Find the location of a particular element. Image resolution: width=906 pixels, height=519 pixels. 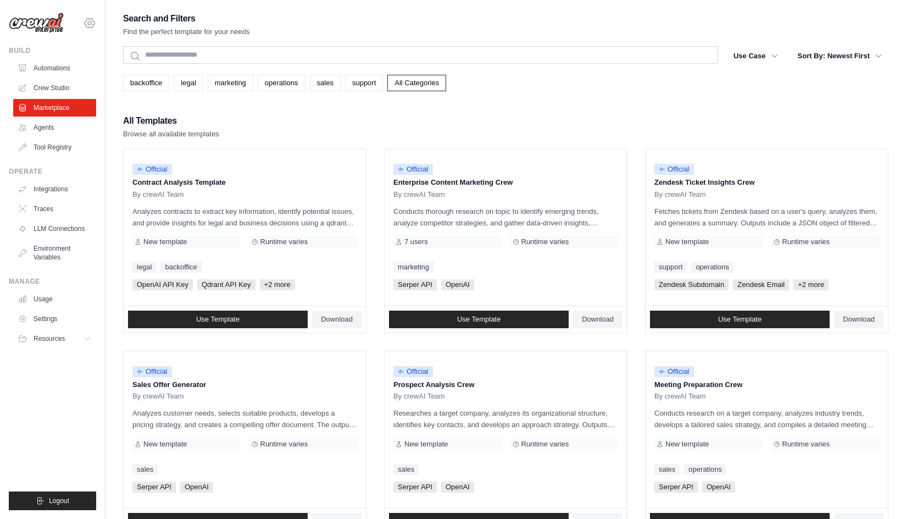

a: All Categories is located at coordinates (417, 83).